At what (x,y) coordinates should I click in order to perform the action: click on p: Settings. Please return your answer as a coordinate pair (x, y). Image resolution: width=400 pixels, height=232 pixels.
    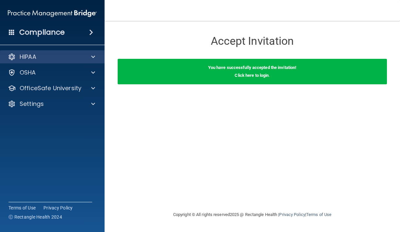
    Looking at the image, I should click on (32, 104).